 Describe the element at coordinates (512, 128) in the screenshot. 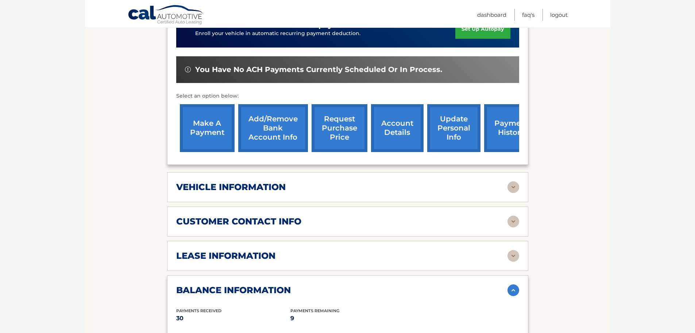

I see `a: payment history` at that location.